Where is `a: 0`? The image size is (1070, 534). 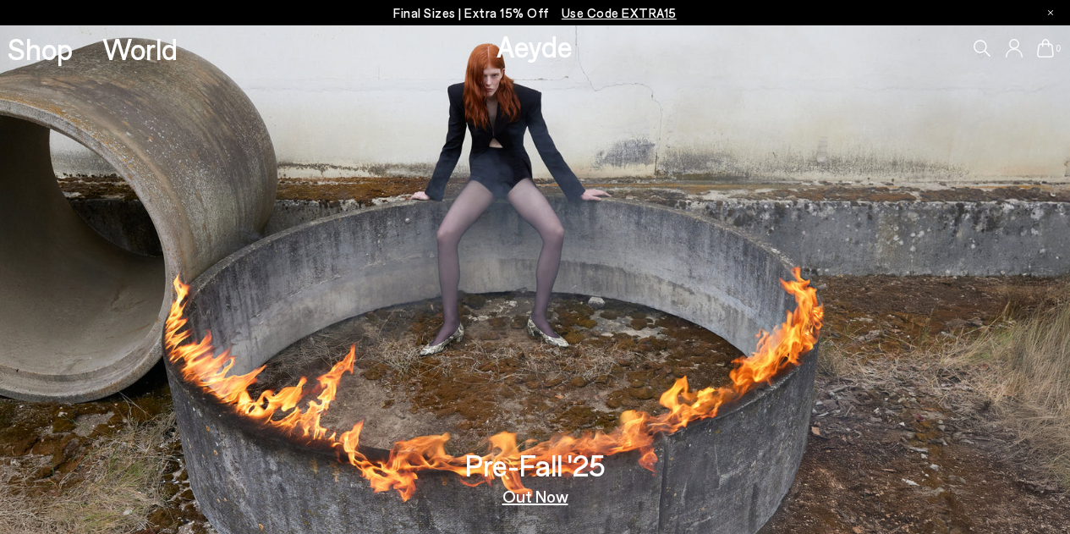 a: 0 is located at coordinates (1046, 48).